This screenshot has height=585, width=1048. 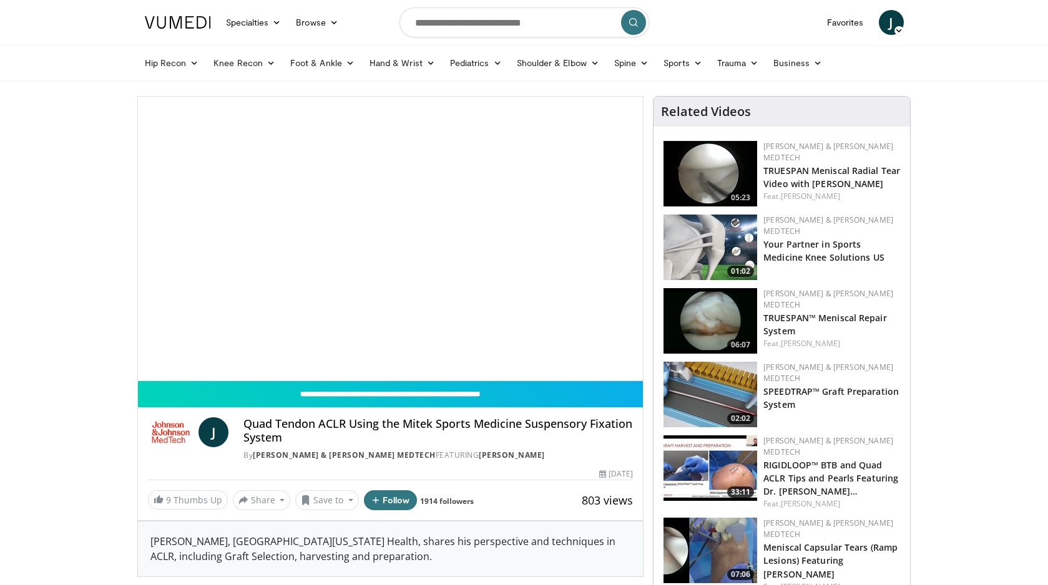 What do you see at coordinates (710, 321) in the screenshot?
I see `a: 06:07` at bounding box center [710, 321].